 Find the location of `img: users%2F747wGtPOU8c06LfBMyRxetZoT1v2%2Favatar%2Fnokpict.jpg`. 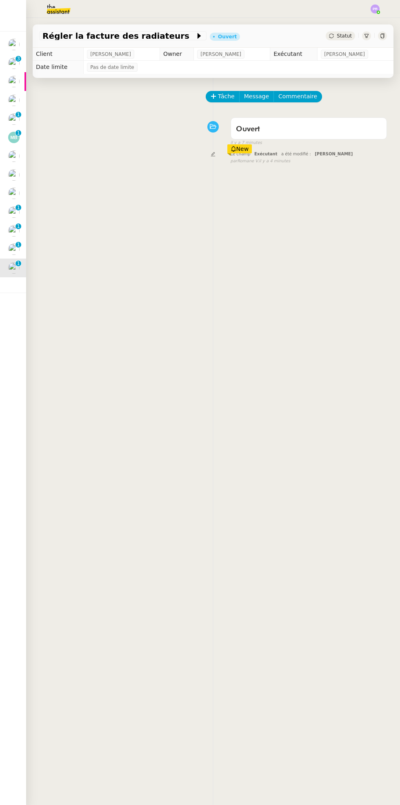

img: users%2F747wGtPOU8c06LfBMyRxetZoT1v2%2Favatar%2Fnokpict.jpg is located at coordinates (14, 156).